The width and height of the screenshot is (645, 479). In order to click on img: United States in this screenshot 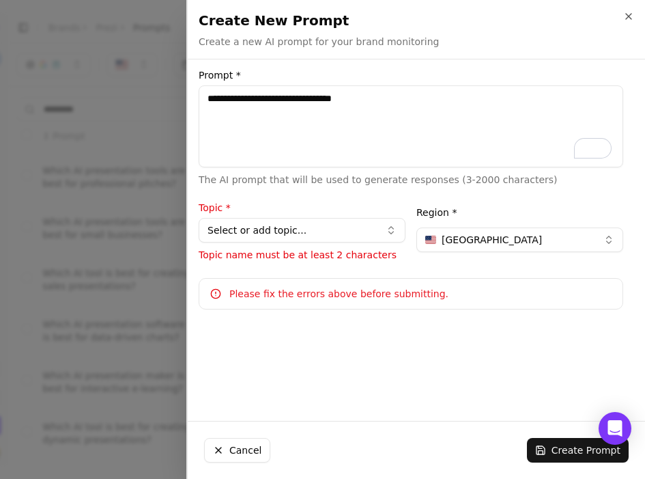, I will do `click(431, 240)`.